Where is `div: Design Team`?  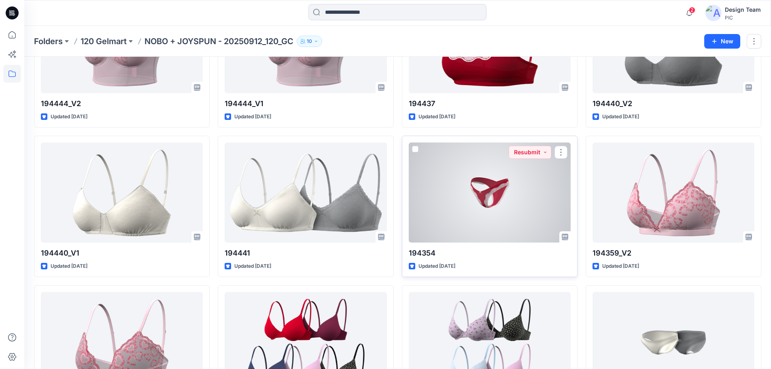 div: Design Team is located at coordinates (743, 10).